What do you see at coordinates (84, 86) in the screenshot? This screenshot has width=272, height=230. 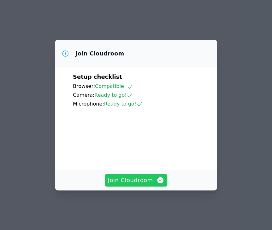 I see `span: Browser:` at bounding box center [84, 86].